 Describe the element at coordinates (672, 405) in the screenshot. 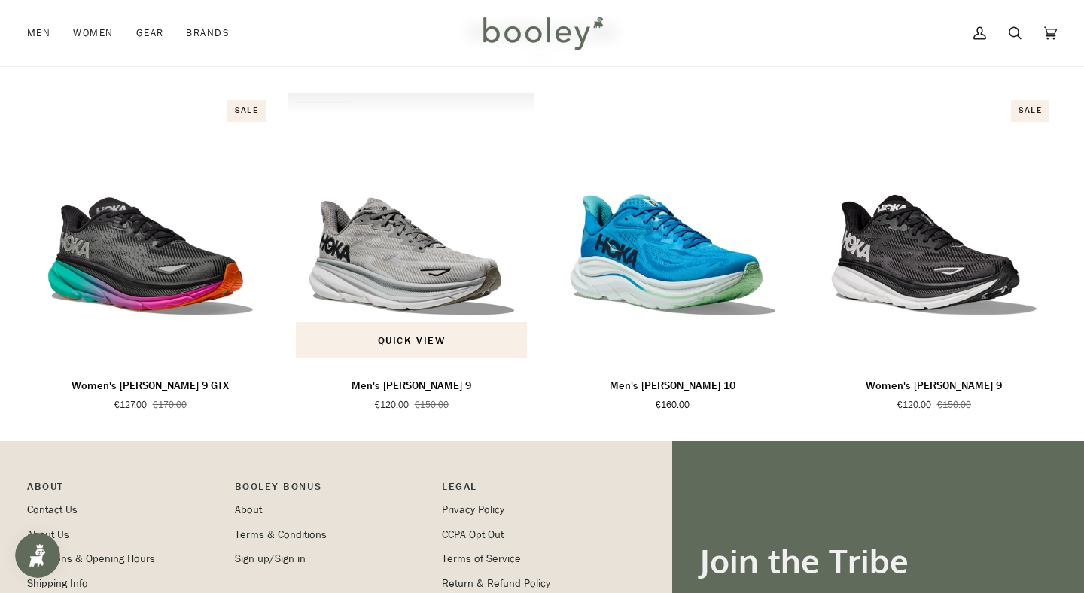

I see `span: €160.00` at that location.